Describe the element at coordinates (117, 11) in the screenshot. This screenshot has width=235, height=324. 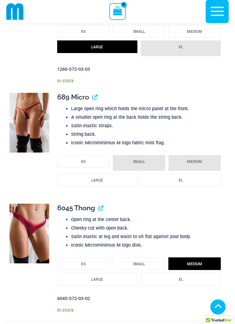
I see `a: View Shopping Cart, empty` at that location.